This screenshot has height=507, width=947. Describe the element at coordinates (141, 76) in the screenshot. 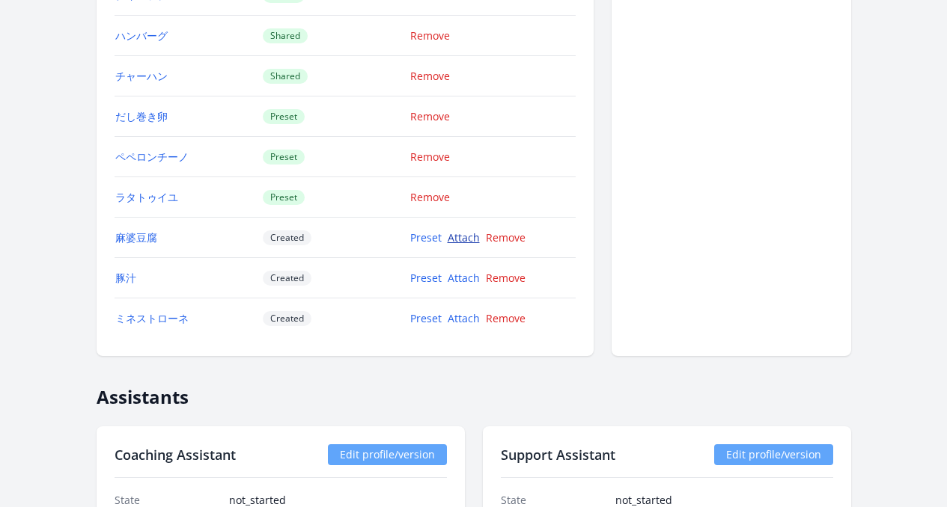

I see `a: チャーハン` at that location.